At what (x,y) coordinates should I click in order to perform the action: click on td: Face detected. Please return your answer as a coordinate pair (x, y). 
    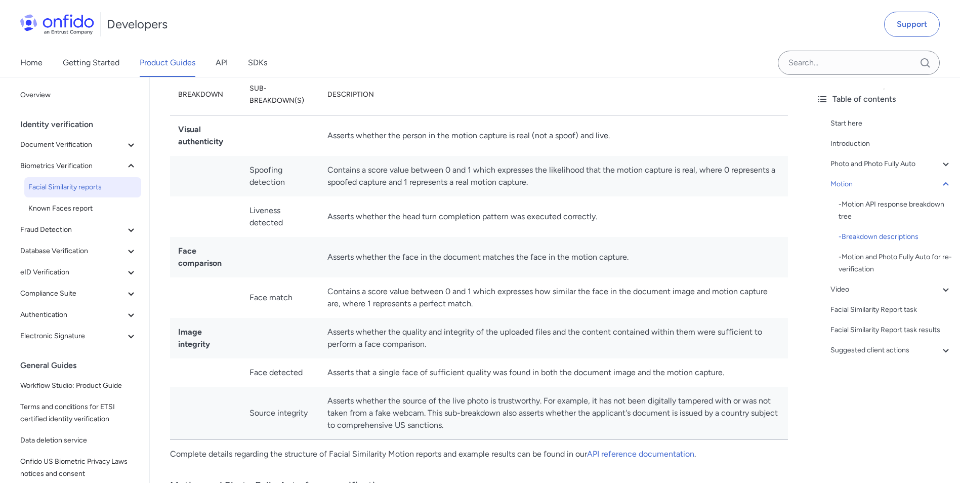
    Looking at the image, I should click on (280, 372).